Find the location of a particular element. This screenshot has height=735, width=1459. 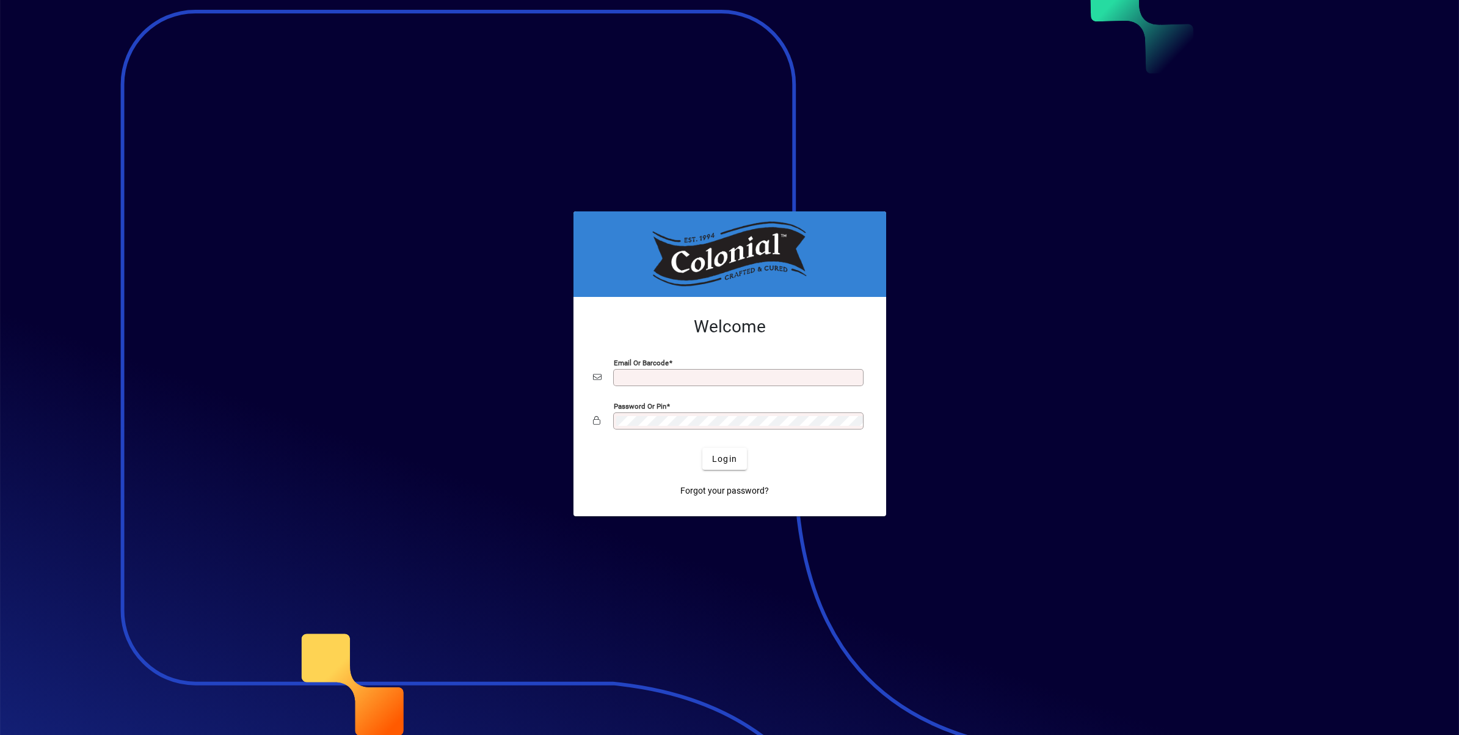

span: Login is located at coordinates (724, 459).